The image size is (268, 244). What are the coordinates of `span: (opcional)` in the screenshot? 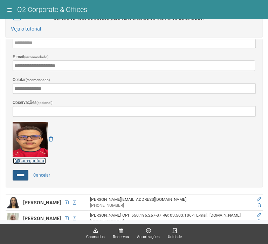 It's located at (45, 102).